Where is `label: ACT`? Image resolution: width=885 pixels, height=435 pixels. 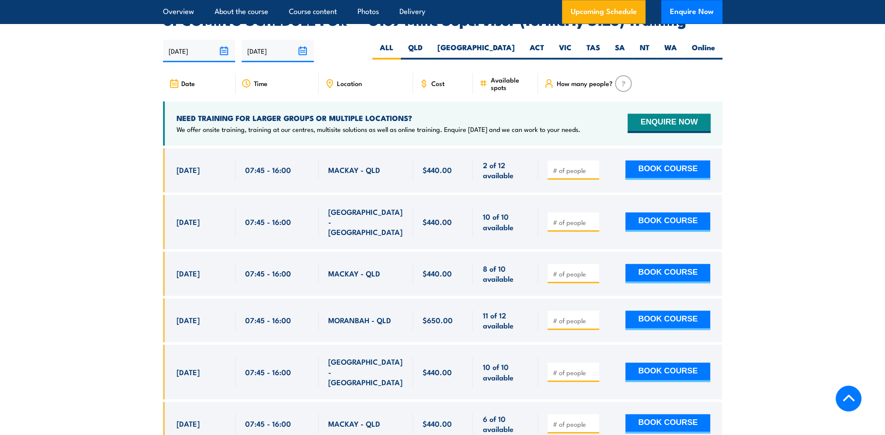 label: ACT is located at coordinates (537, 51).